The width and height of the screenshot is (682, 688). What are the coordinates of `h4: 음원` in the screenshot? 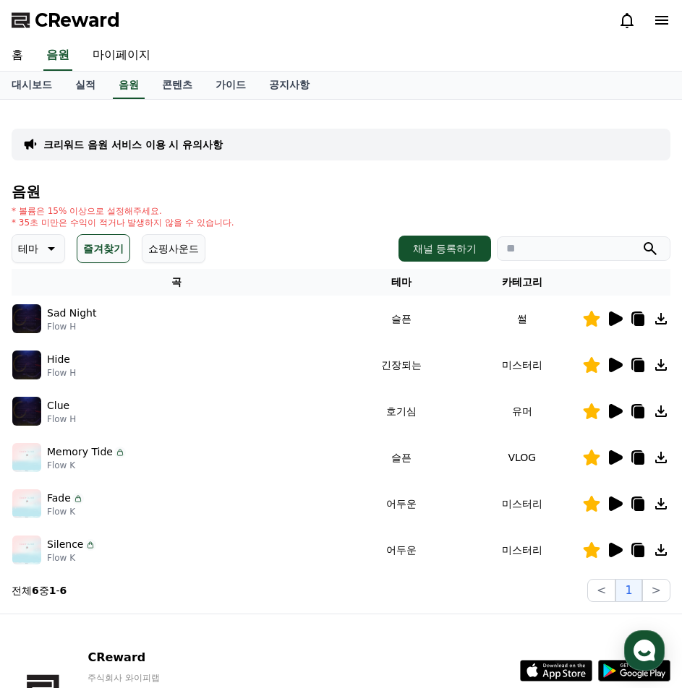 It's located at (341, 192).